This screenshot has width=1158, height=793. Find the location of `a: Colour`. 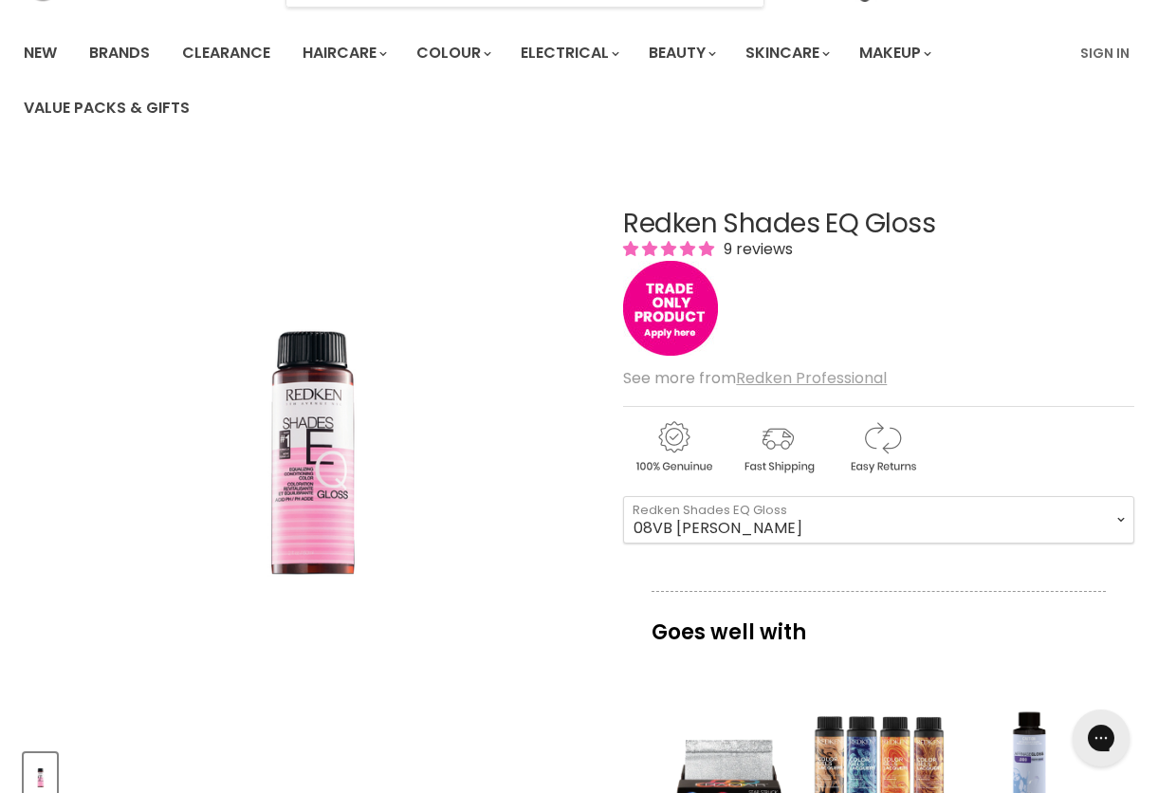

a: Colour is located at coordinates (452, 54).